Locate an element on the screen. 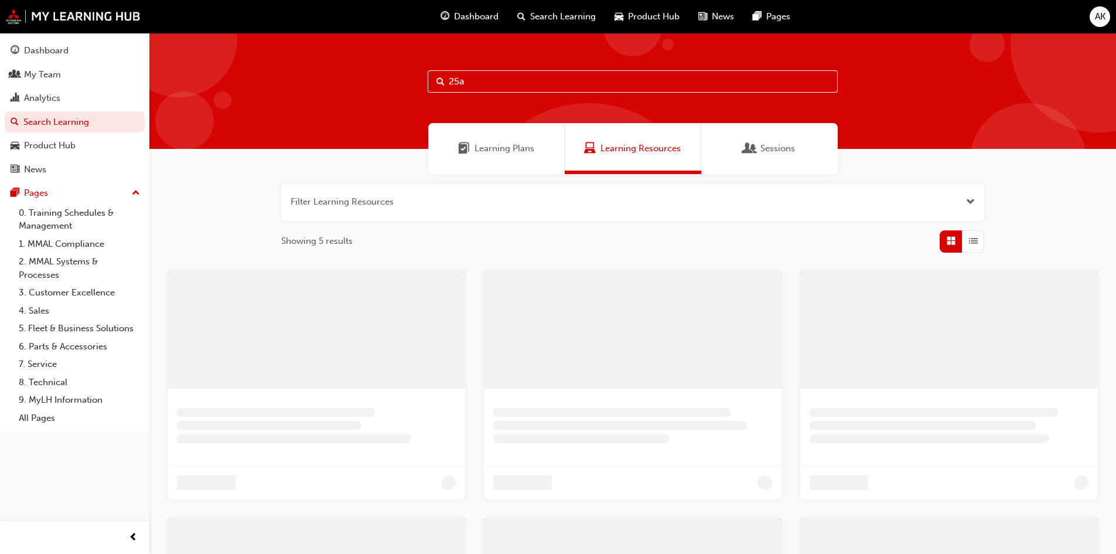 The height and width of the screenshot is (554, 1116). a: 9. MyLH Information is located at coordinates (79, 400).